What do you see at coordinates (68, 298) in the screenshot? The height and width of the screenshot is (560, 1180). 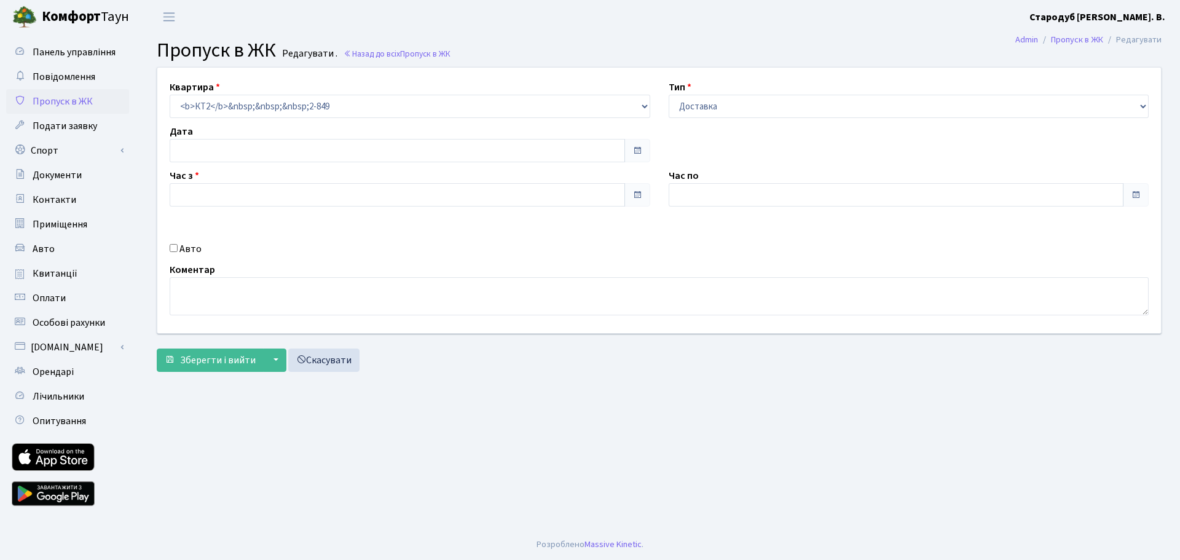 I see `a: Оплати` at bounding box center [68, 298].